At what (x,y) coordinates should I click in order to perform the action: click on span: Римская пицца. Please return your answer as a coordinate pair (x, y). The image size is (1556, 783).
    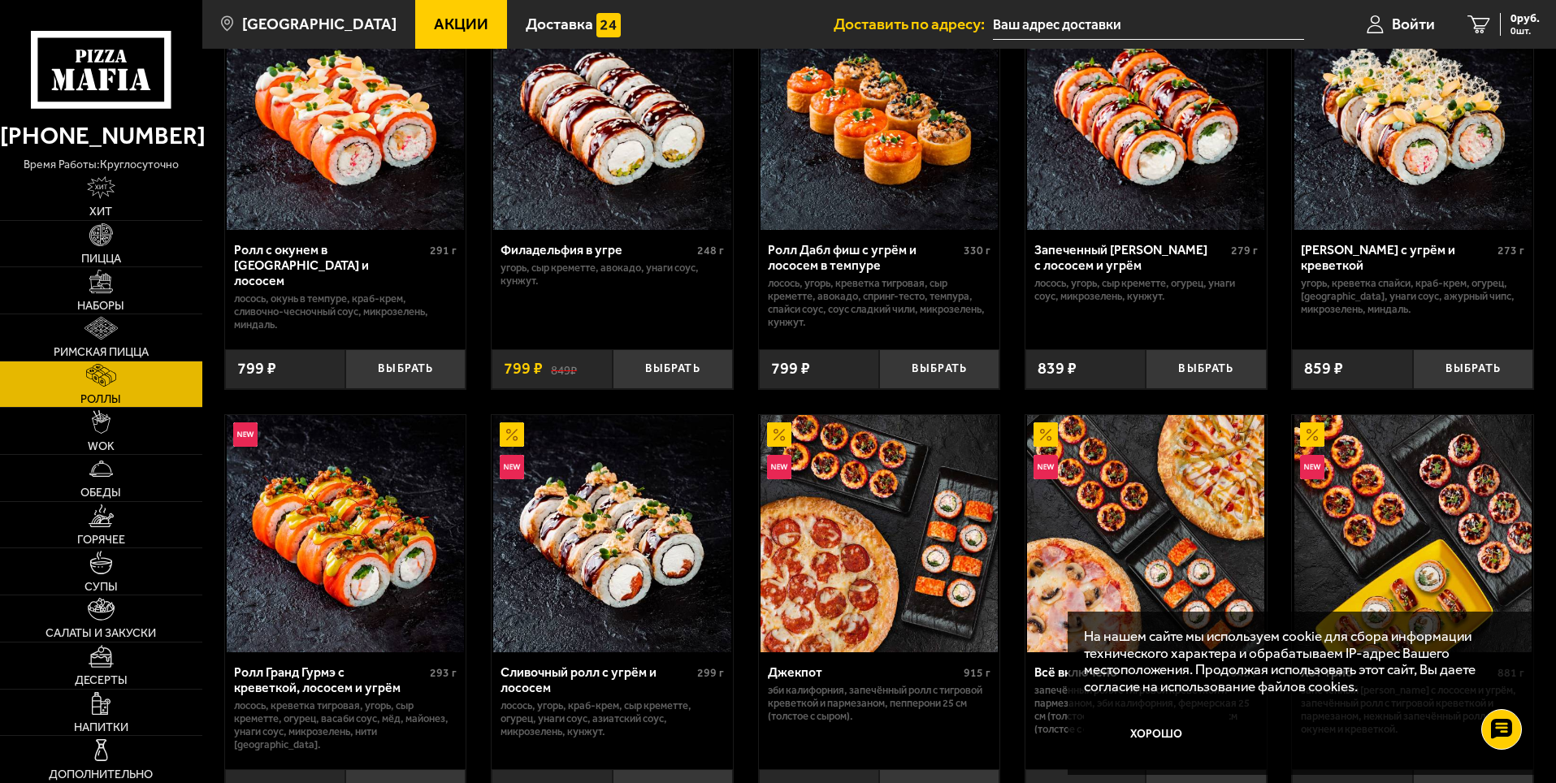
    Looking at the image, I should click on (101, 352).